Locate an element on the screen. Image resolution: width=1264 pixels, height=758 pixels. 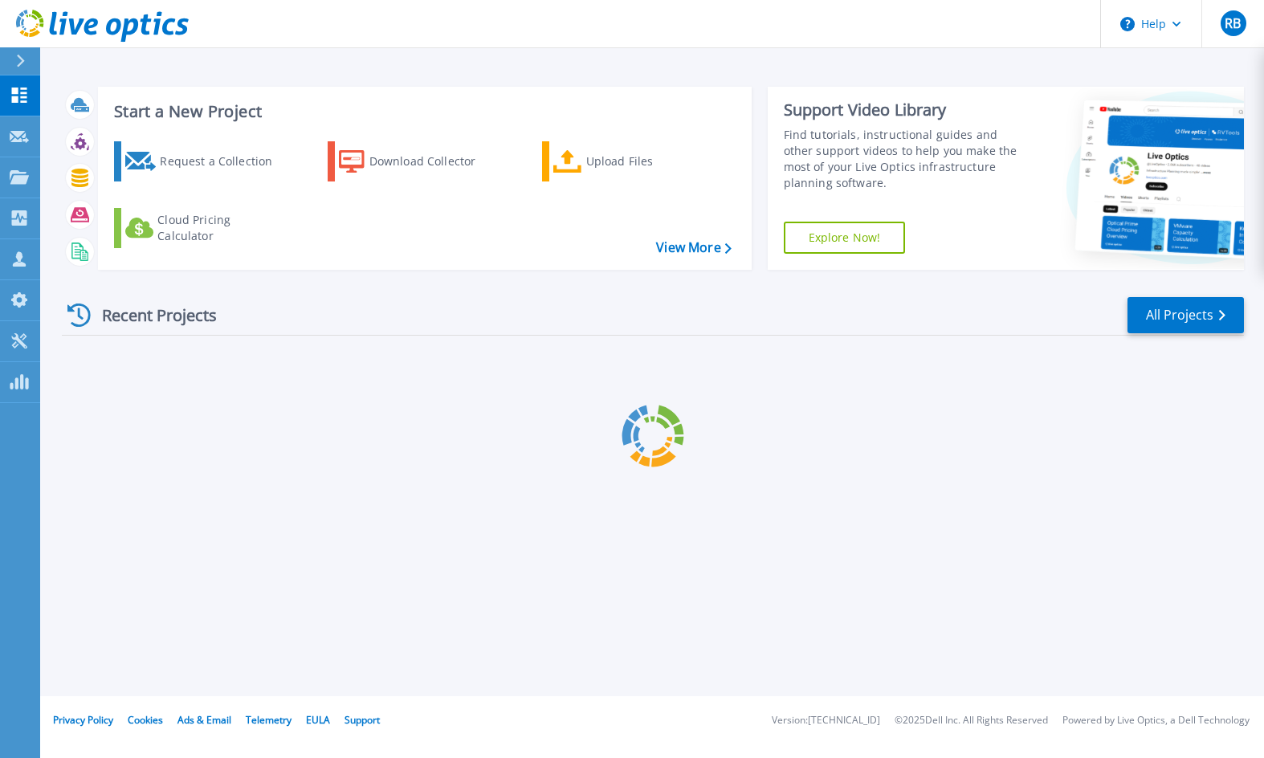
div: Find tutorials, instructional guides and other support videos to help you make the most of your L... is located at coordinates (903, 159).